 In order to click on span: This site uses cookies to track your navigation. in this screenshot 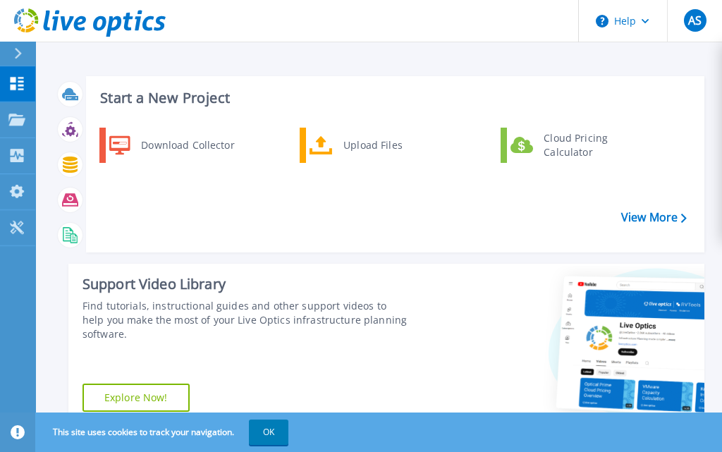, I will do `click(164, 432)`.